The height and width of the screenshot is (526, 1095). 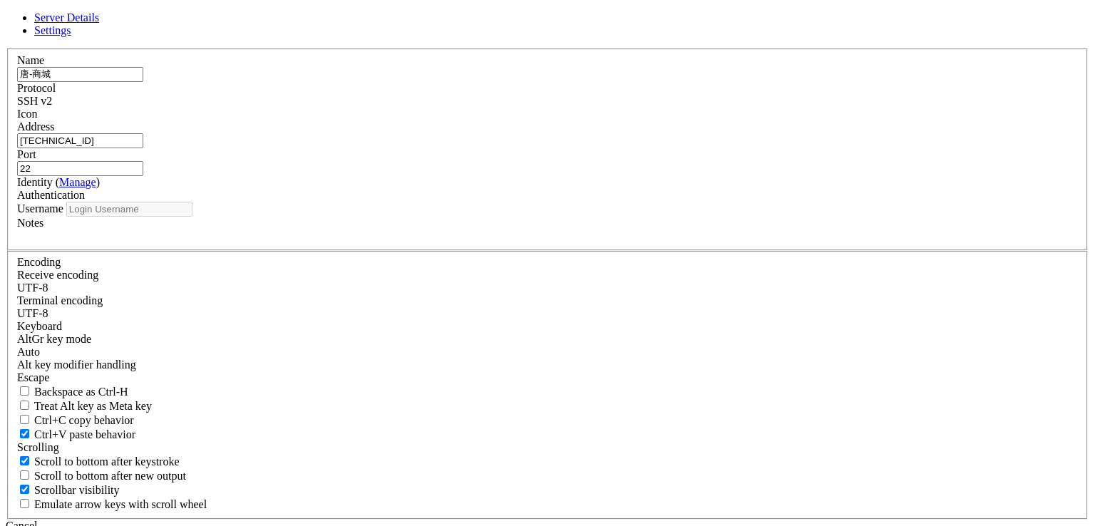 I want to click on span: Auto, so click(x=29, y=351).